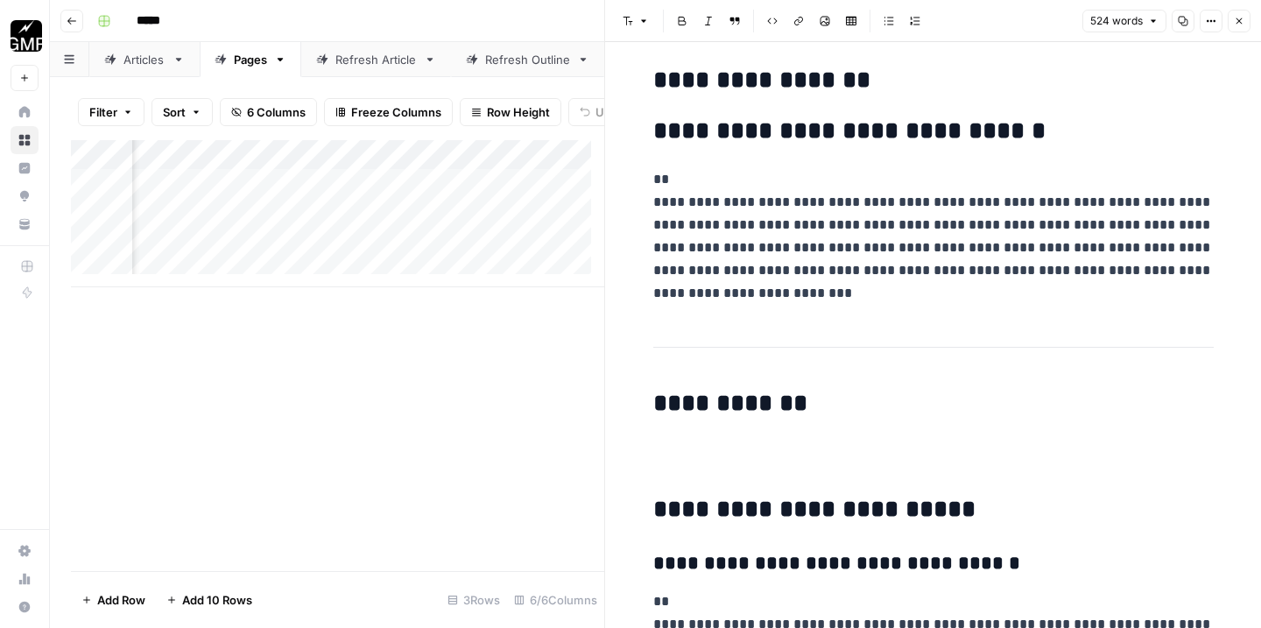  Describe the element at coordinates (25, 551) in the screenshot. I see `a: Settings` at that location.